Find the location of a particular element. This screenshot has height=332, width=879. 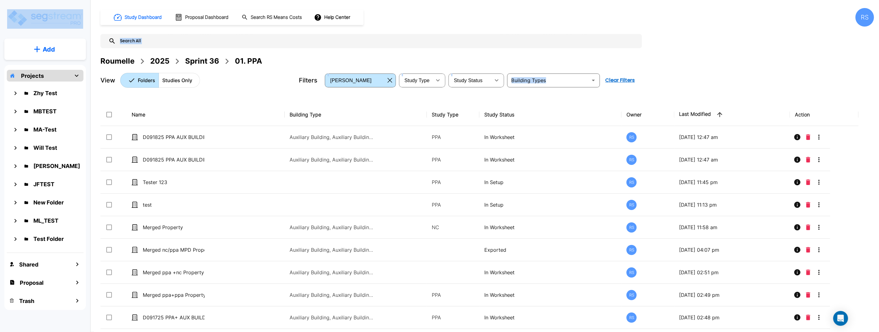

p: Will Test is located at coordinates (45, 148).